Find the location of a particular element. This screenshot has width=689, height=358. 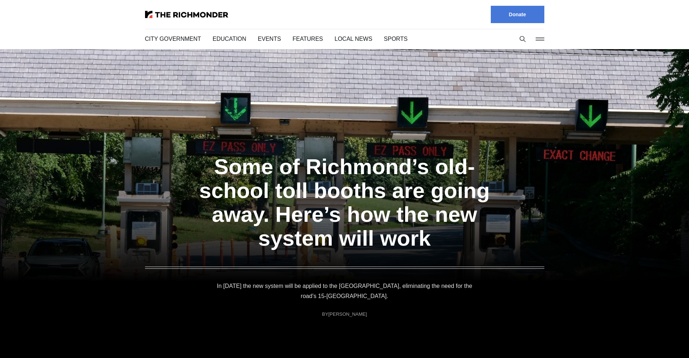

a: Local News is located at coordinates (347, 39).